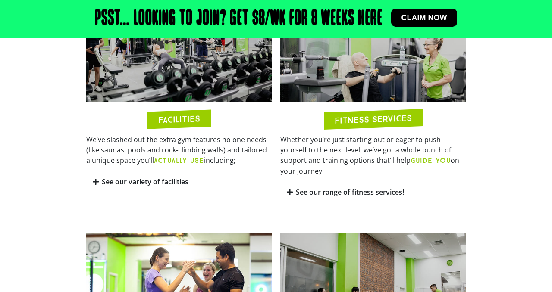 This screenshot has height=292, width=552. I want to click on div: See our range of fitness services!, so click(373, 192).